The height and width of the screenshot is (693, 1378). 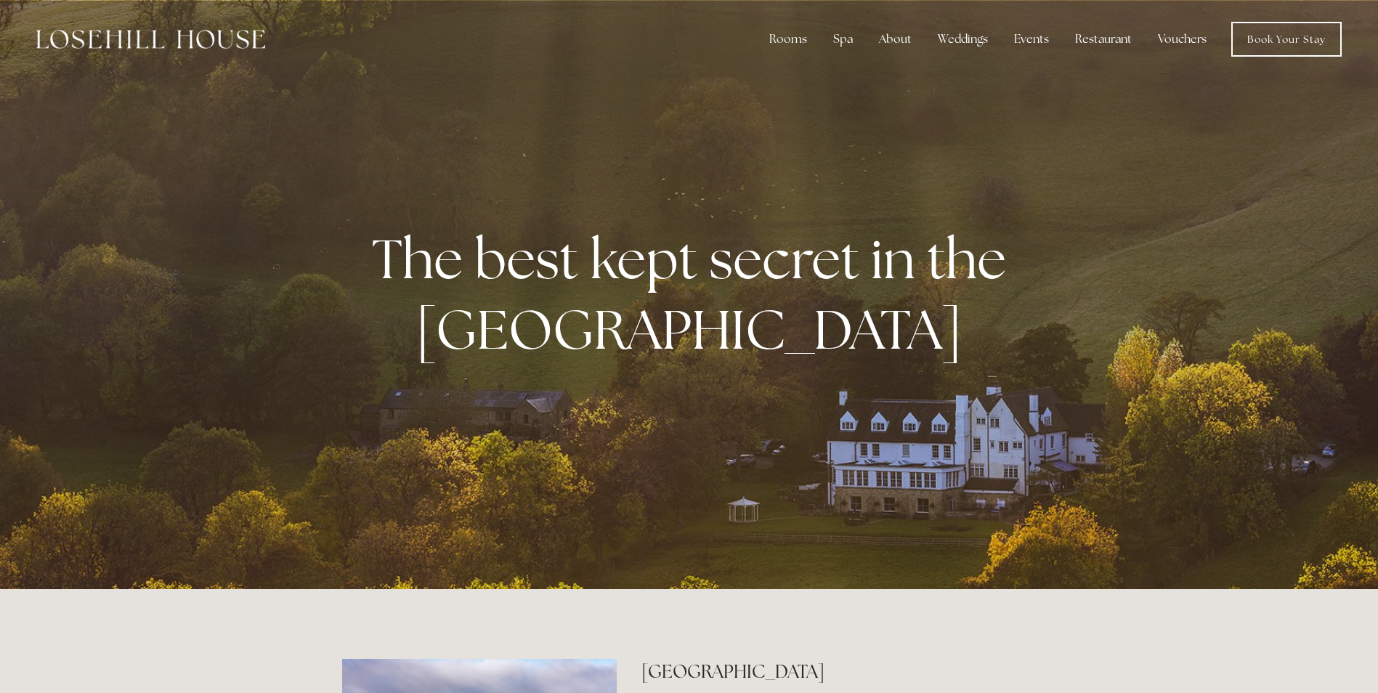 I want to click on a: Book Your Stay, so click(x=1286, y=39).